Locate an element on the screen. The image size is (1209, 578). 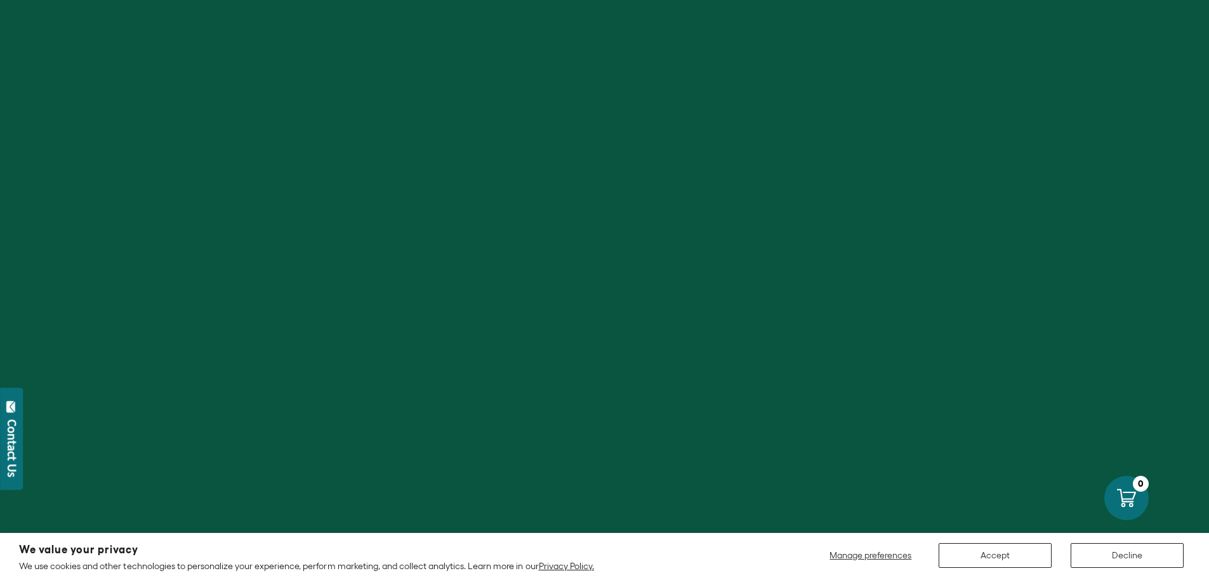
span: Manage preferences is located at coordinates (870, 555).